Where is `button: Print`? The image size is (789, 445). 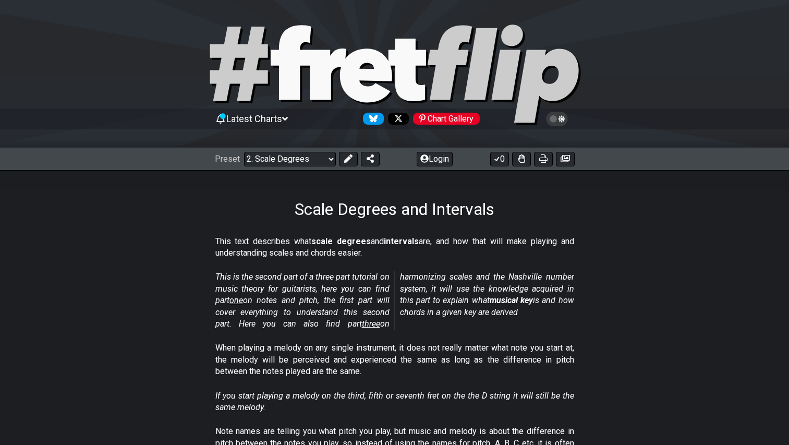
button: Print is located at coordinates (543, 159).